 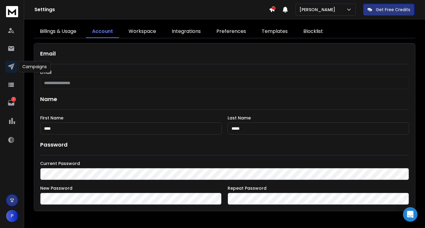 I want to click on div: Campaigns, so click(x=34, y=67).